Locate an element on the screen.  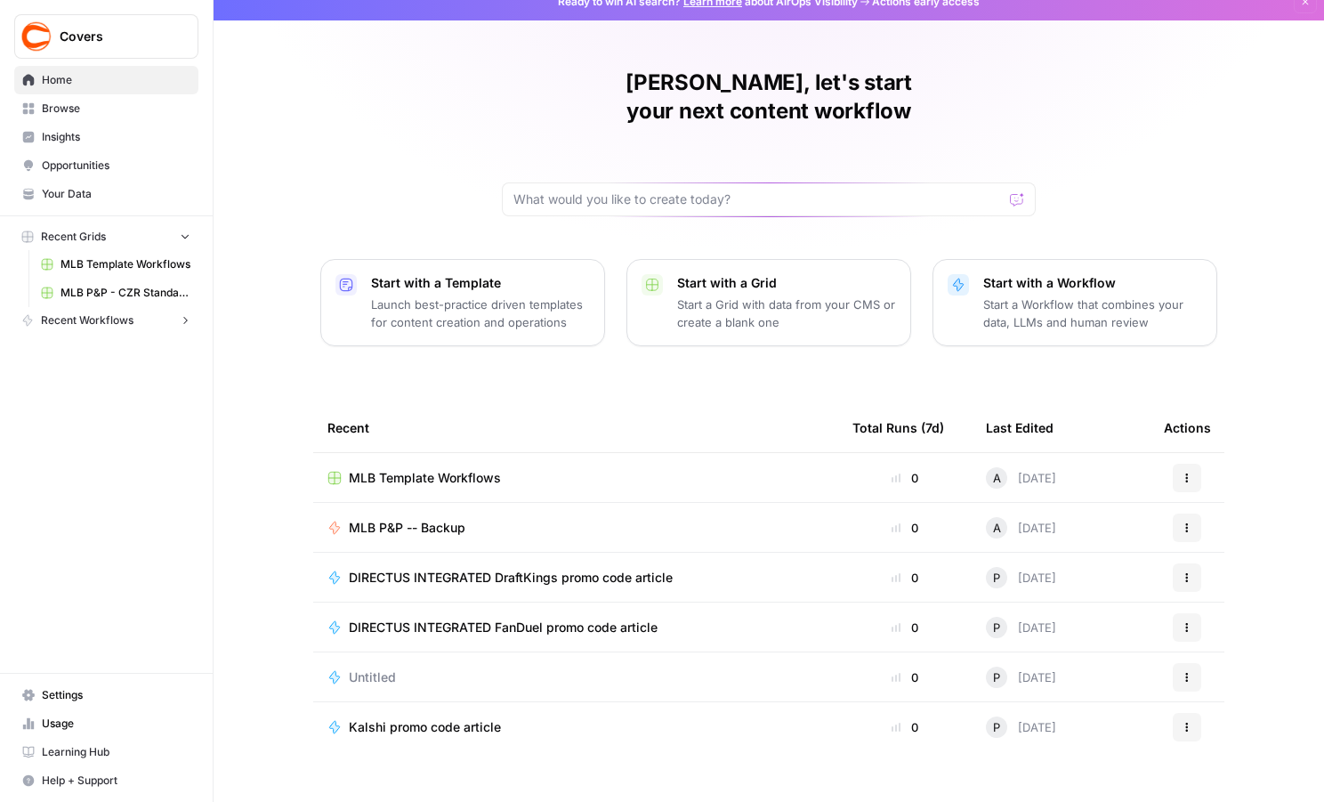
button: Help + Support is located at coordinates (106, 780).